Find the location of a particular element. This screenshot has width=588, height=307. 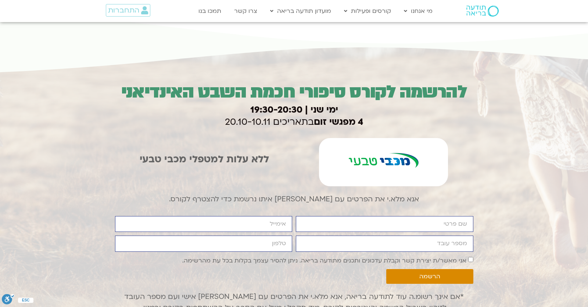

h3: בתאריכים 20.10-10.11 is located at coordinates (294, 116).